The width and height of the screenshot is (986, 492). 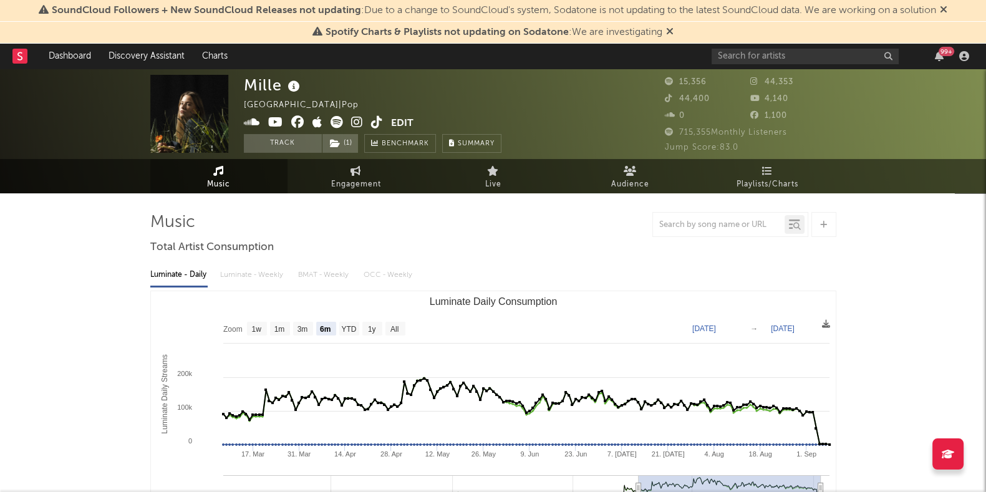 I want to click on span: : Due to a change to SoundCloud's system, Sodatone is not updating to the latest SoundCloud data...., so click(x=494, y=11).